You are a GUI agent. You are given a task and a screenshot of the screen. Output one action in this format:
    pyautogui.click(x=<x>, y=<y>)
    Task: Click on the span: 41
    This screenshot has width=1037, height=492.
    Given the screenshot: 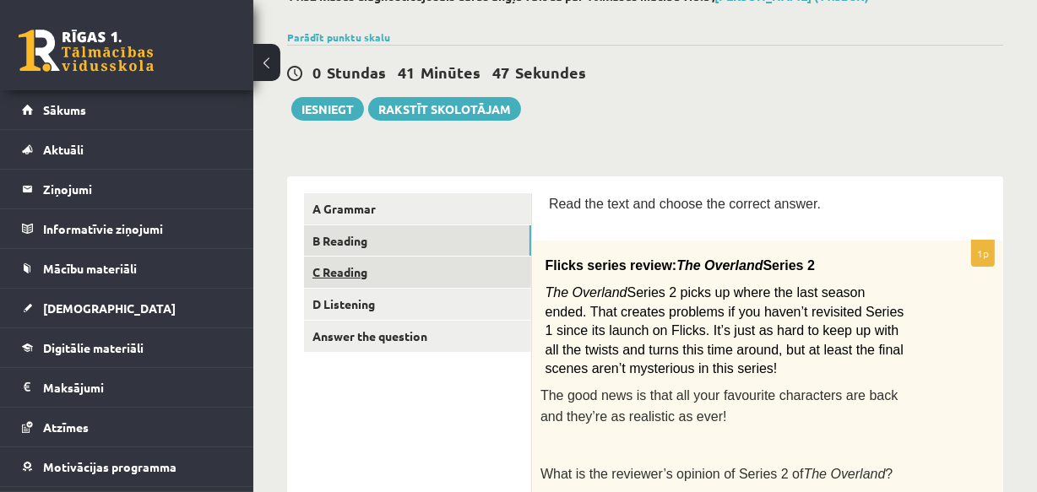 What is the action you would take?
    pyautogui.click(x=406, y=72)
    